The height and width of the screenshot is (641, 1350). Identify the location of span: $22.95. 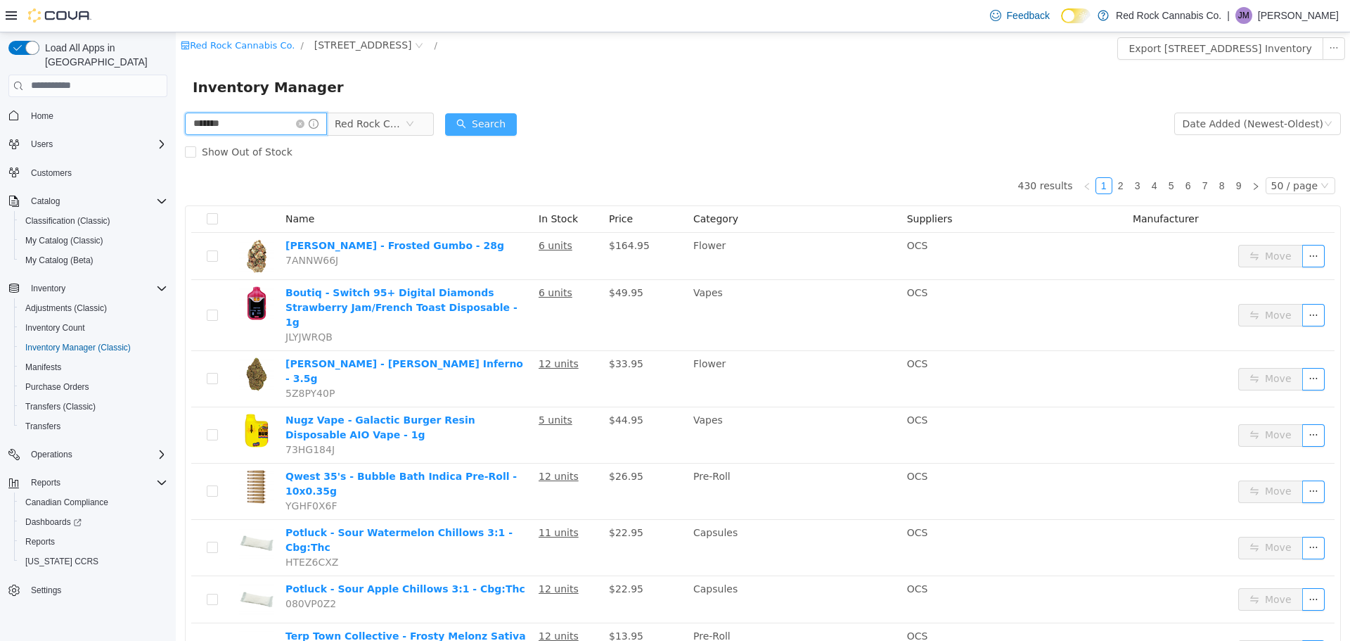
(450, 500).